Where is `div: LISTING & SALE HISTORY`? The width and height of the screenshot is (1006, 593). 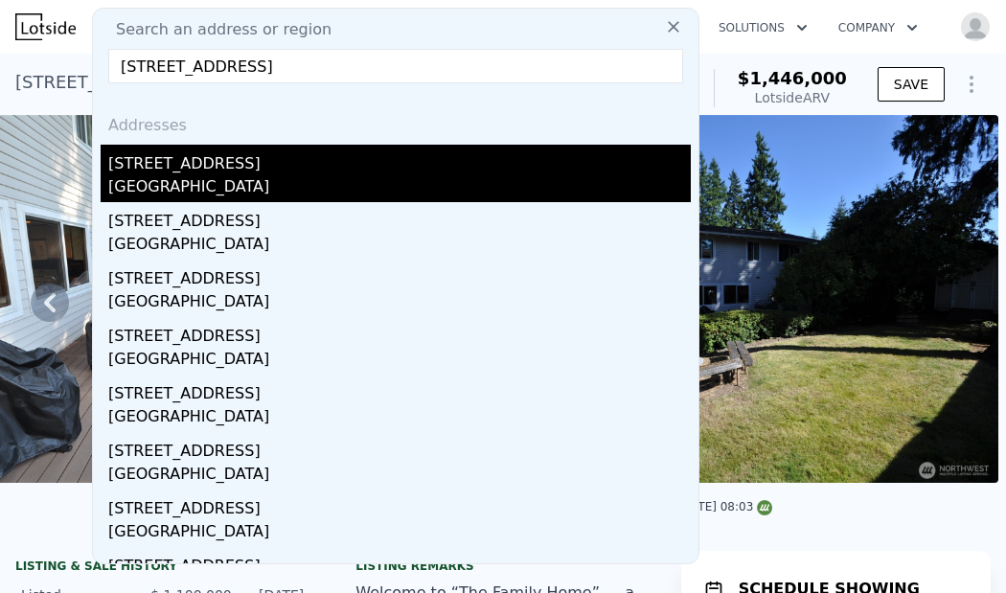
div: LISTING & SALE HISTORY is located at coordinates (162, 568).